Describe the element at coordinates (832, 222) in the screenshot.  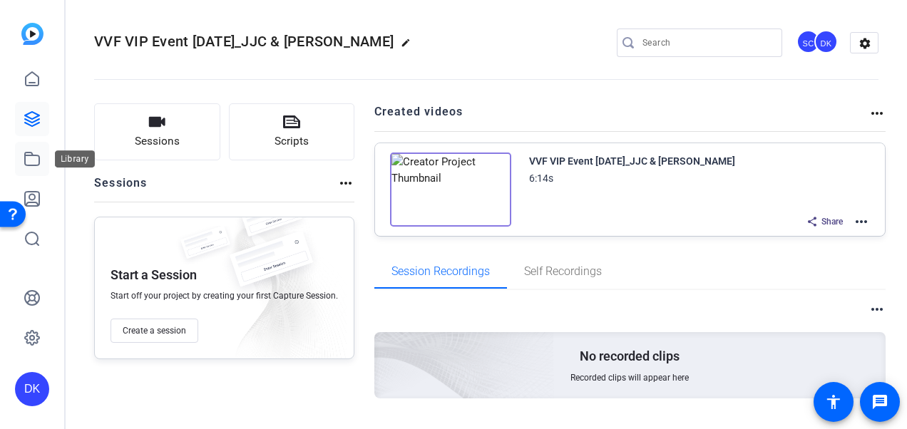
I see `span: Share` at that location.